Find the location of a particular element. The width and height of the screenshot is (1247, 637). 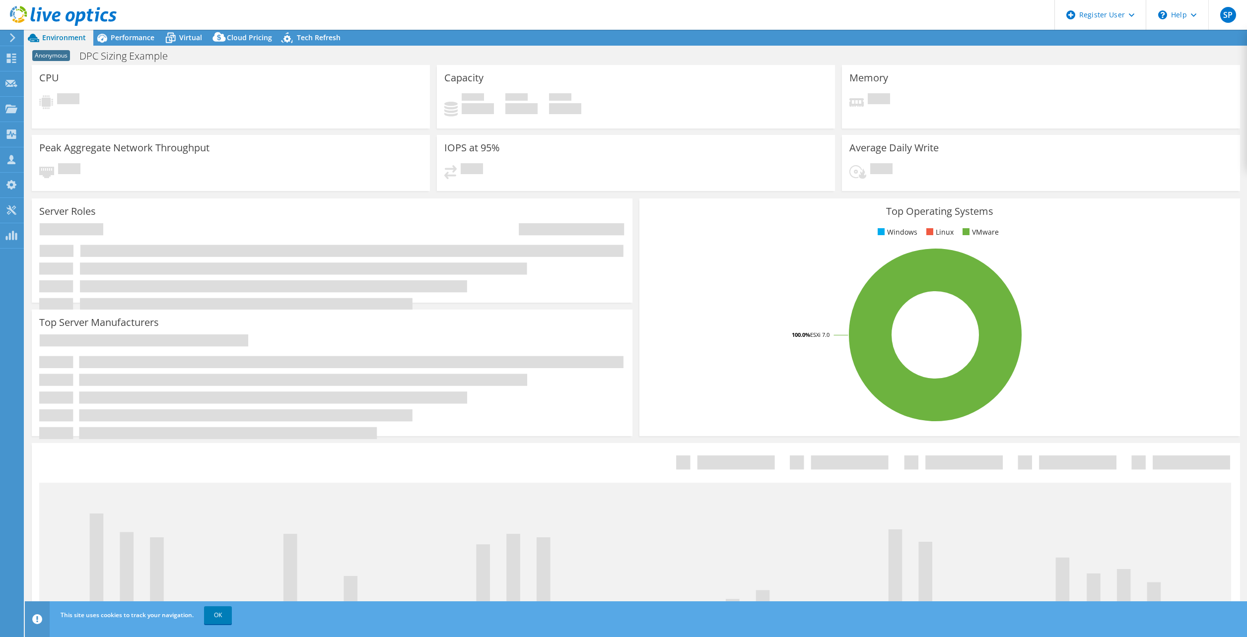

h3: Peak Aggregate Network Throughput is located at coordinates (124, 148).